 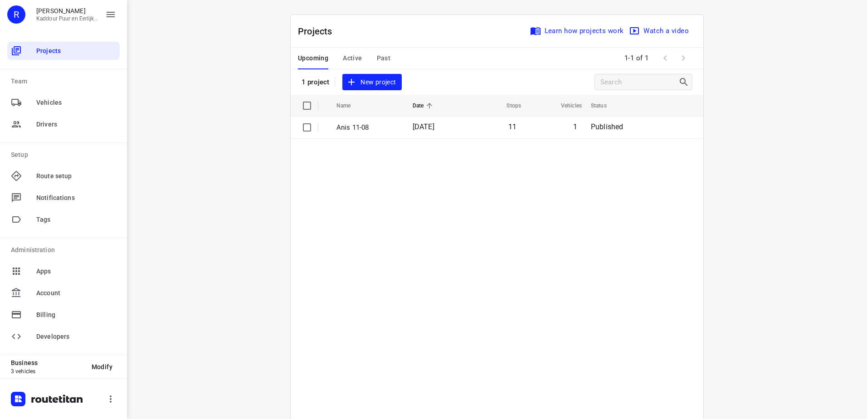 I want to click on p: Projects, so click(x=319, y=31).